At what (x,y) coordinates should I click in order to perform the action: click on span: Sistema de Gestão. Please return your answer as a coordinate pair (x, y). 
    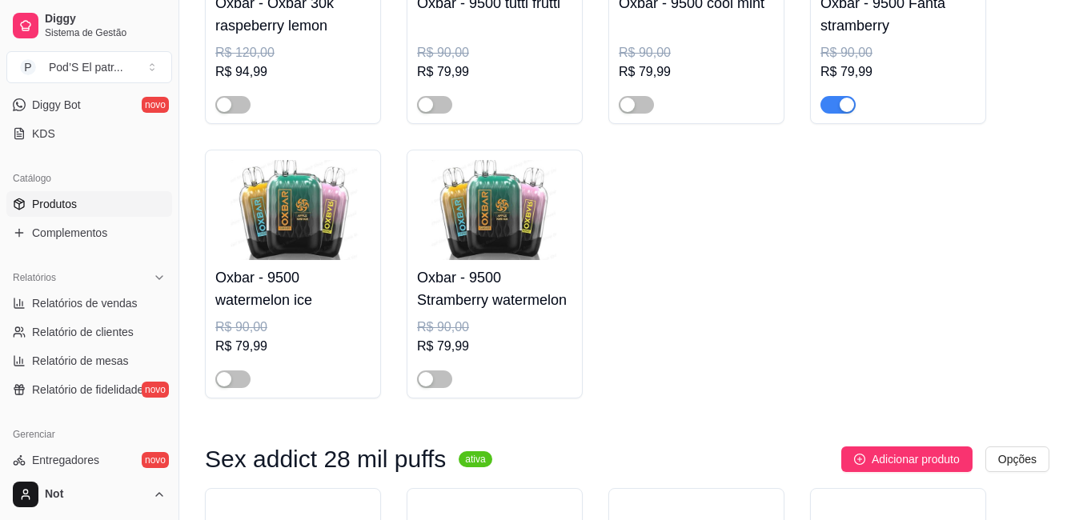
    Looking at the image, I should click on (105, 33).